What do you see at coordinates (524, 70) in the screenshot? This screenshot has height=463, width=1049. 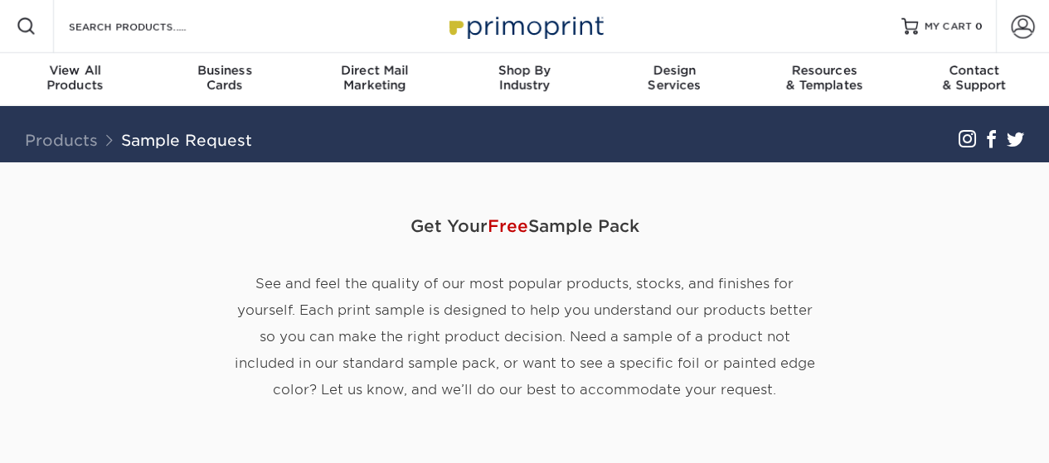 I see `span: Shop By` at bounding box center [524, 70].